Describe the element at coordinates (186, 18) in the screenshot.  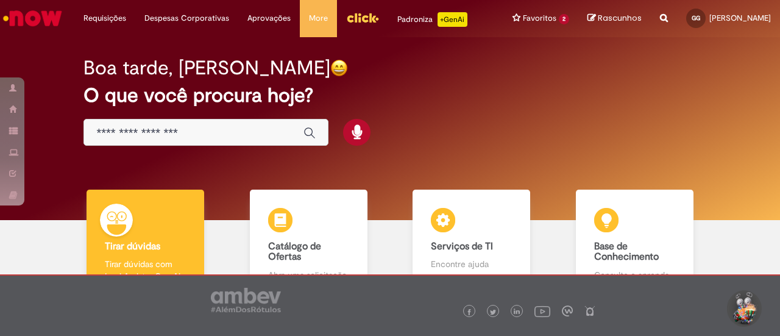
I see `span: Despesas Corporativas` at that location.